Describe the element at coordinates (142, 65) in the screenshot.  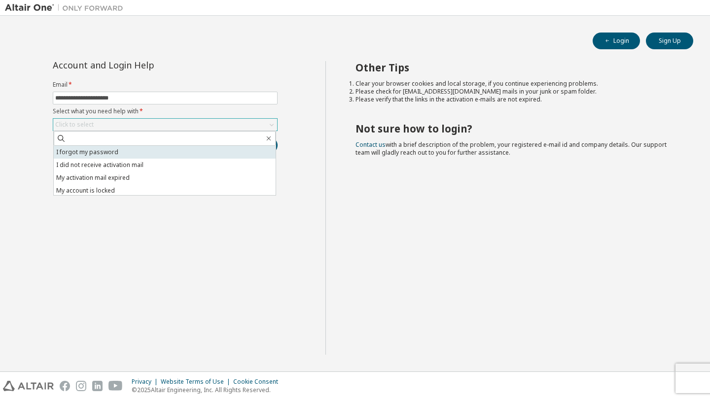
I see `div: Account and Login Help` at that location.